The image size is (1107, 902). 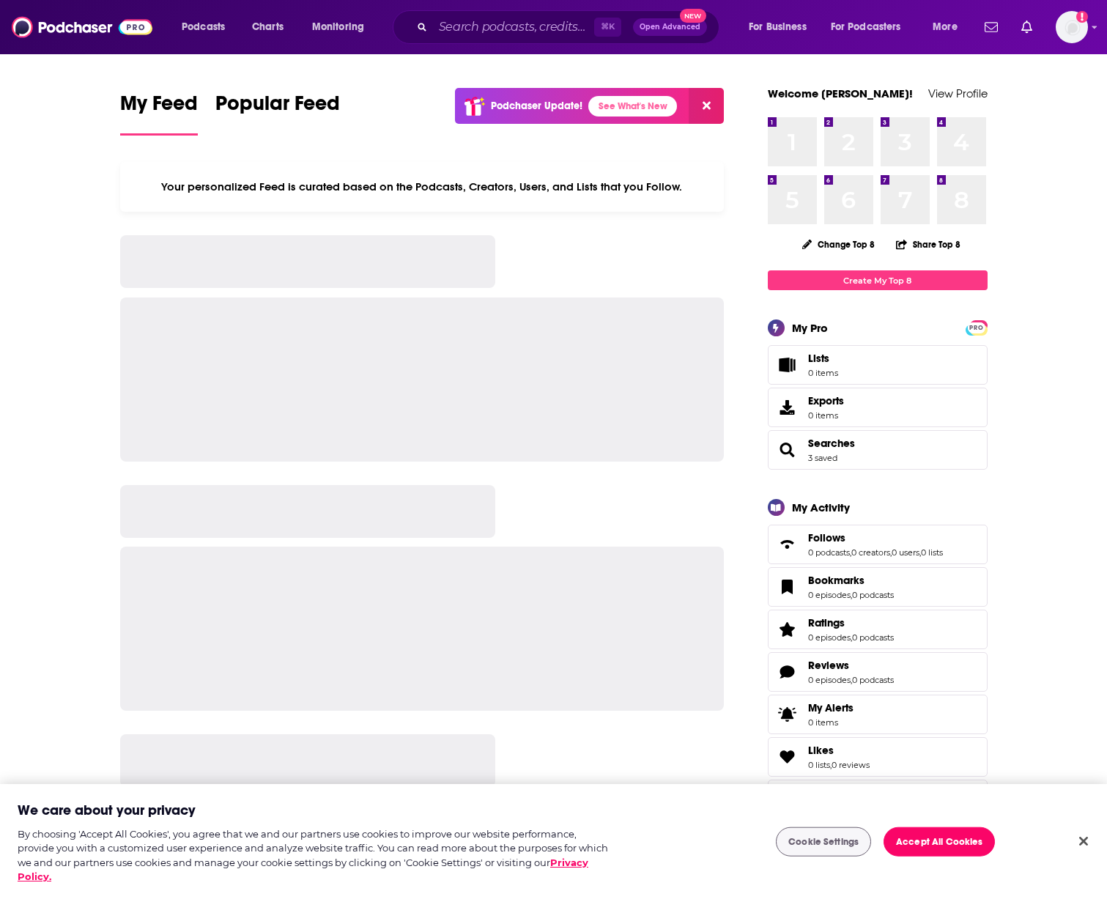 I want to click on span: Podcasts, so click(x=203, y=27).